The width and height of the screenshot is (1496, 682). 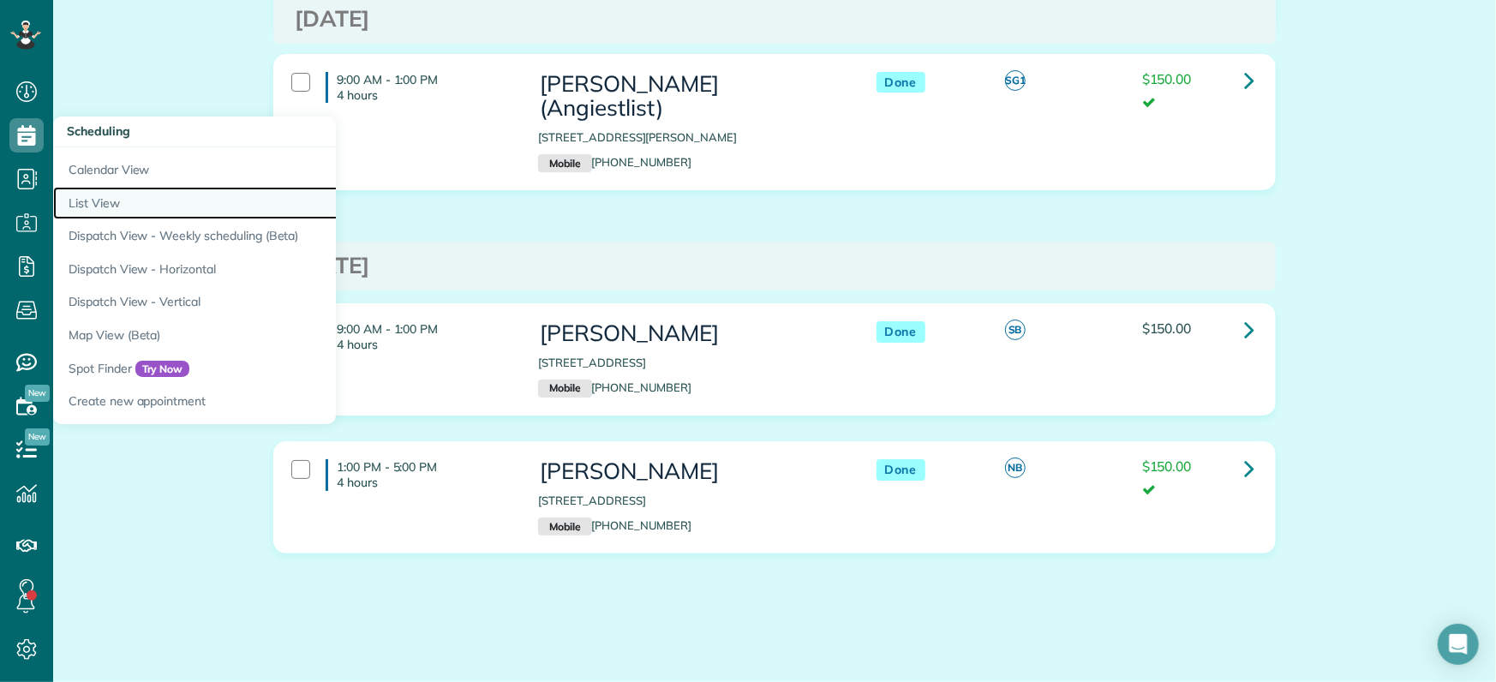 I want to click on a: Create new appointment, so click(x=267, y=404).